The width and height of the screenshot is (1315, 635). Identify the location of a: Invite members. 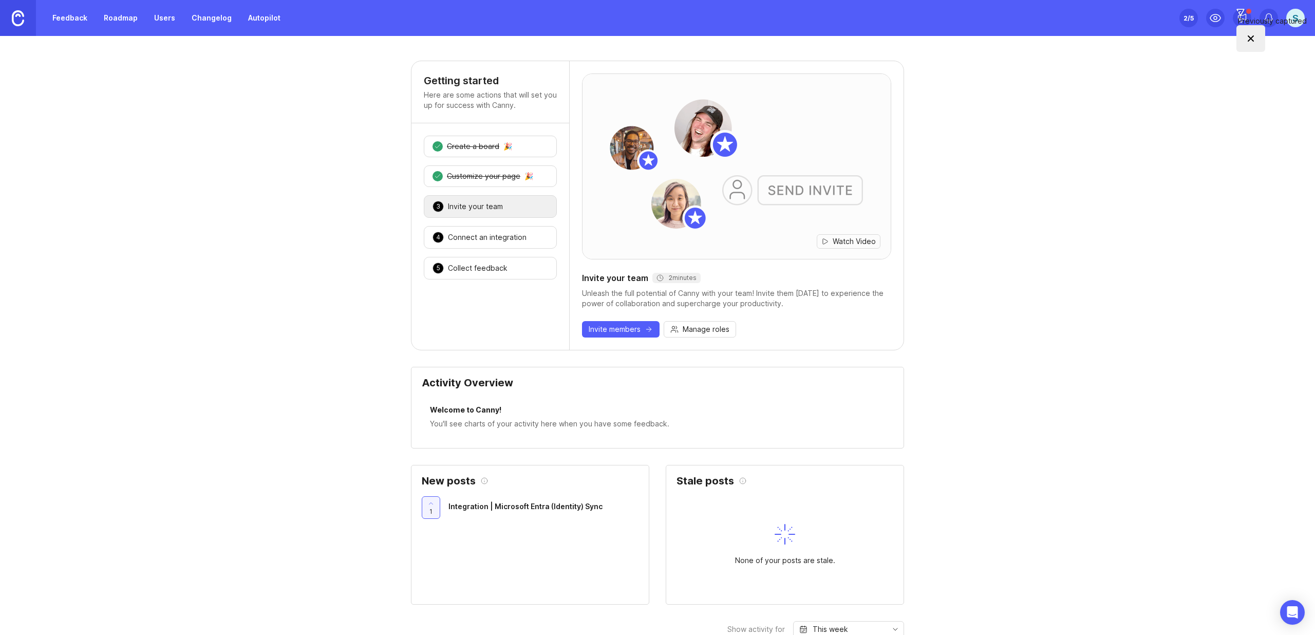
(621, 329).